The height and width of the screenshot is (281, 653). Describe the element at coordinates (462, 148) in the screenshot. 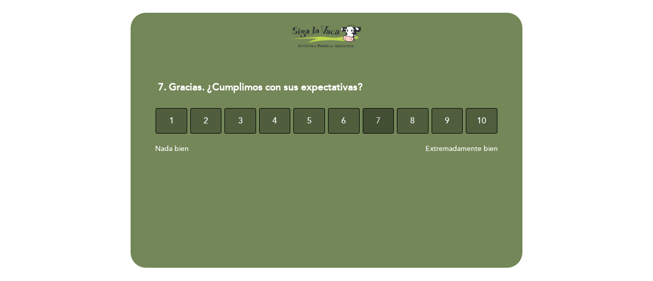

I see `span: Extremadamente bien` at that location.